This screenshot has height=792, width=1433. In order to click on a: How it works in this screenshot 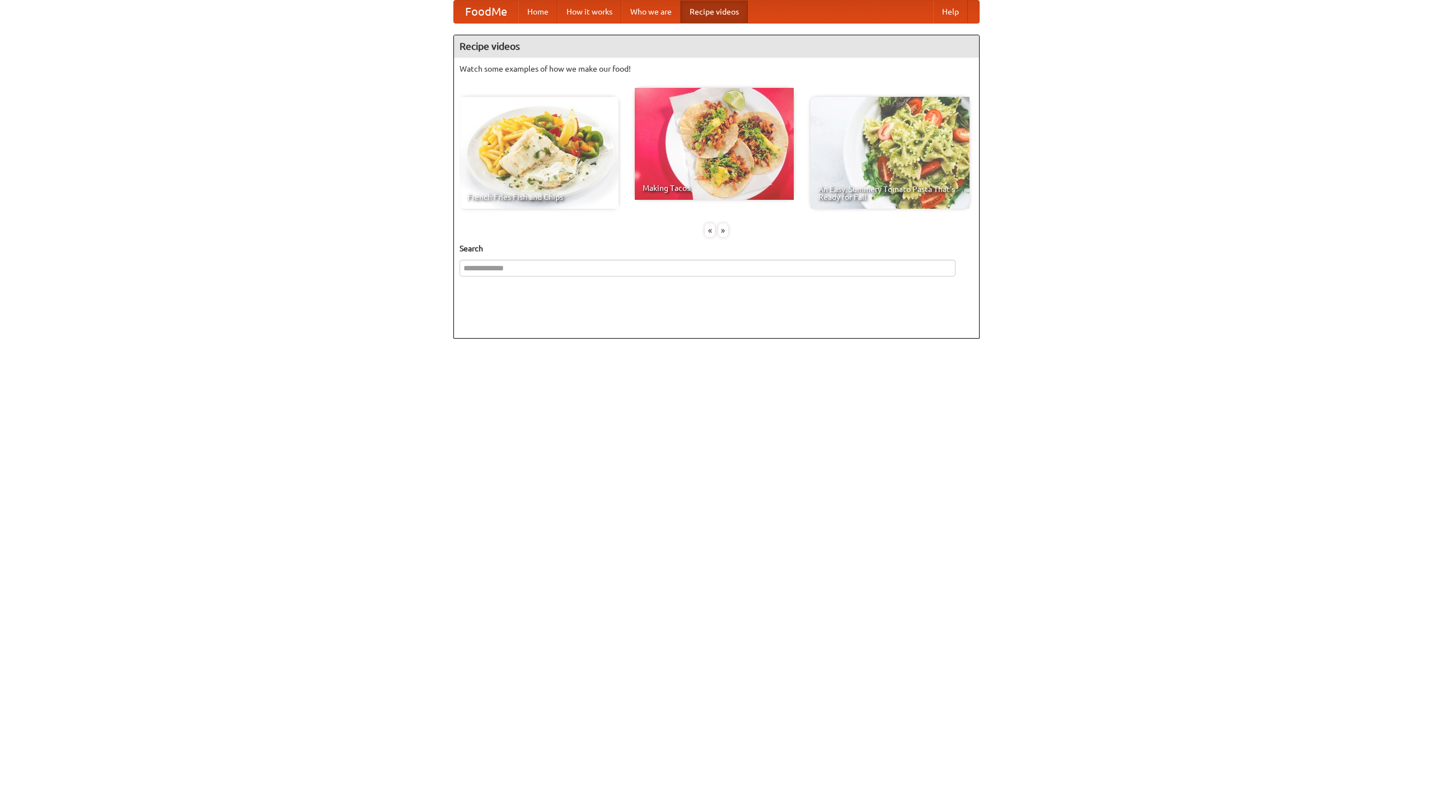, I will do `click(590, 12)`.